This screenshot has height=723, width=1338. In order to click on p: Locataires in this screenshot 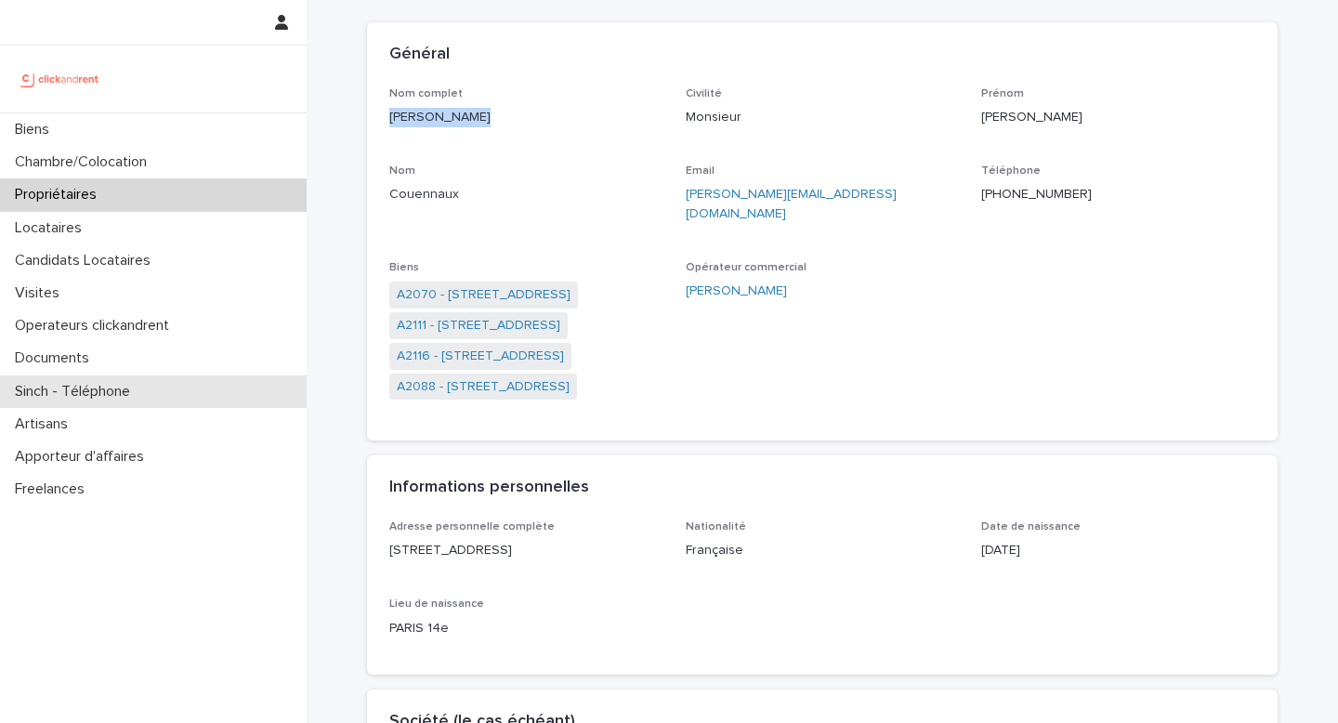, I will do `click(52, 228)`.